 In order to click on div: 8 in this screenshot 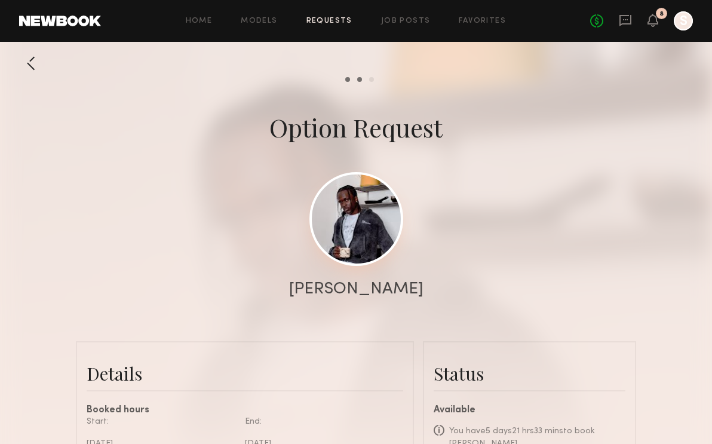, I will do `click(661, 14)`.